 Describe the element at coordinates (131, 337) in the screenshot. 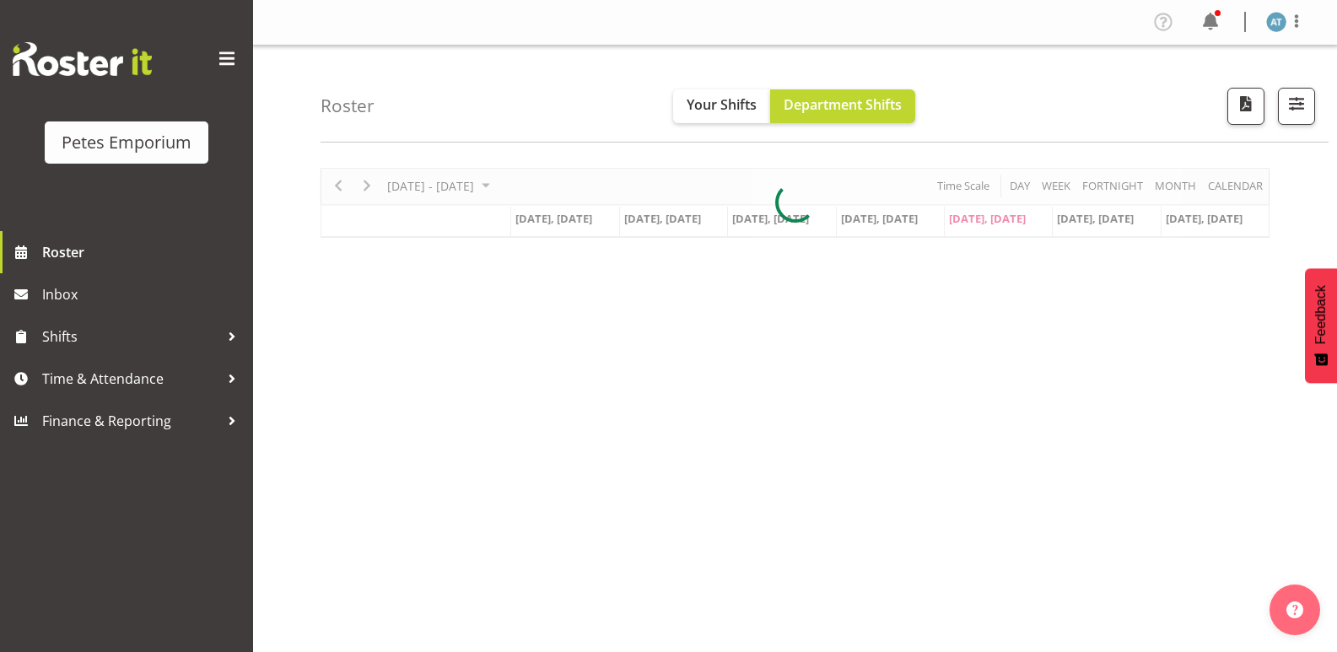

I see `span: Shifts` at that location.